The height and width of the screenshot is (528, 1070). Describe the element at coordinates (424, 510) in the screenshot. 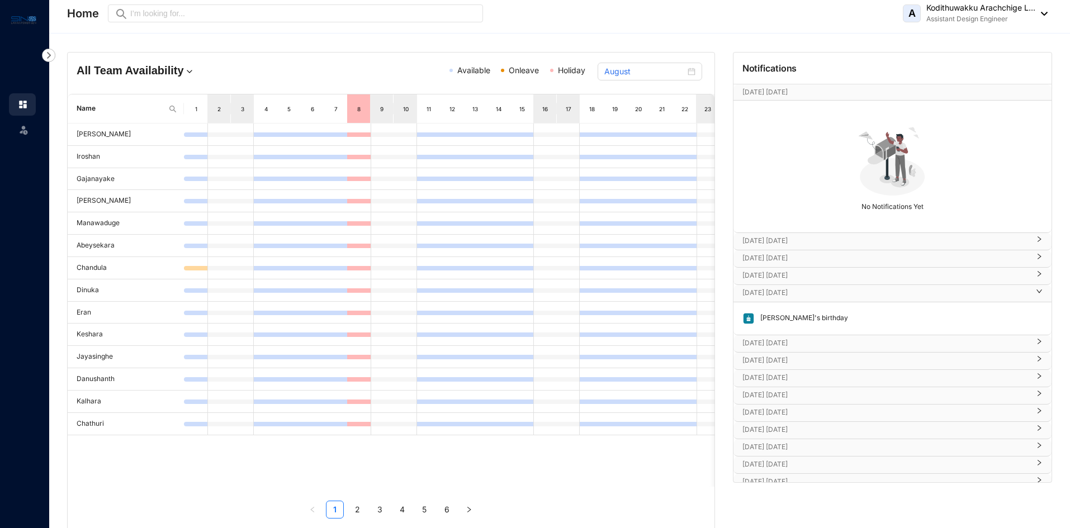

I see `li: 5` at that location.